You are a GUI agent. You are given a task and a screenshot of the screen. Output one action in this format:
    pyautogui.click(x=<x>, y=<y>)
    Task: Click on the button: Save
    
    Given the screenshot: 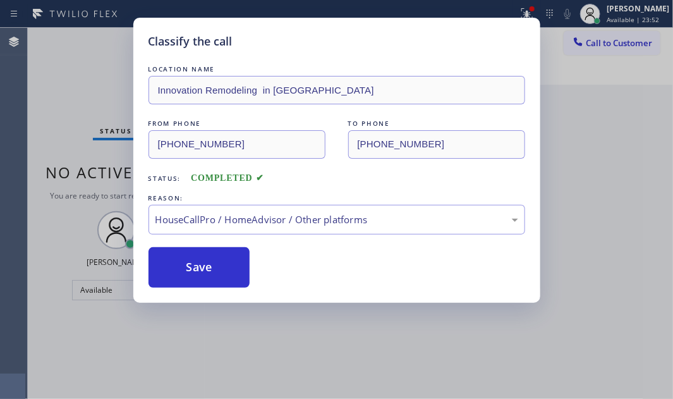 What is the action you would take?
    pyautogui.click(x=199, y=267)
    